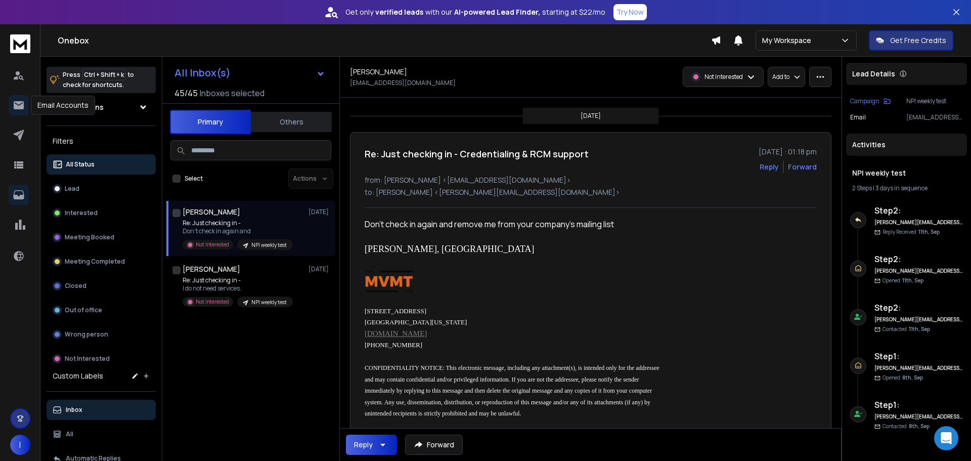  What do you see at coordinates (389, 281) in the screenshot?
I see `img: AIorK4xMpeJ0aT9OF9vnIsOvKWn_VunJylMtKLlfrc2aWjV3uVz6Slzq2n-HlVdKFecW9L4Qbt4I4Ek0I-2g` at bounding box center [389, 281].